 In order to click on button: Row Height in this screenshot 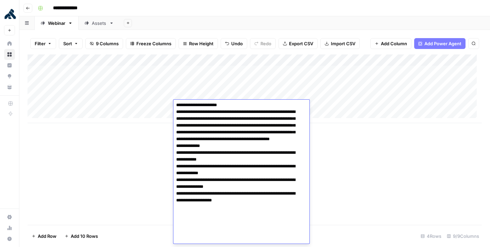, I will do `click(198, 44)`.